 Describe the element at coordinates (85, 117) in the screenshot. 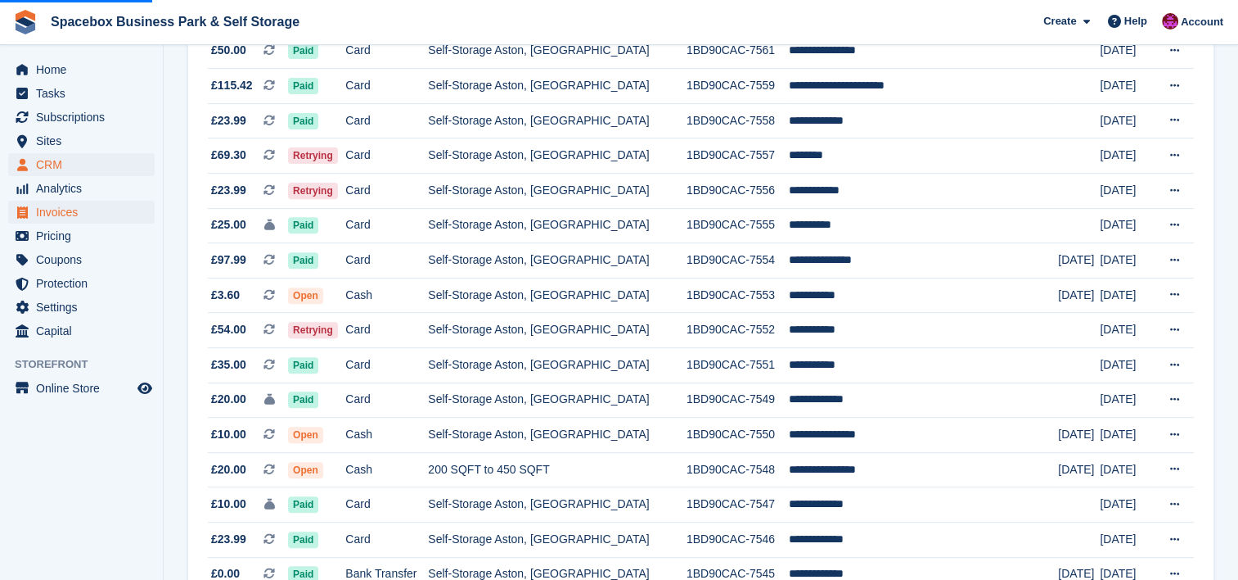

I see `span: Subscriptions` at that location.